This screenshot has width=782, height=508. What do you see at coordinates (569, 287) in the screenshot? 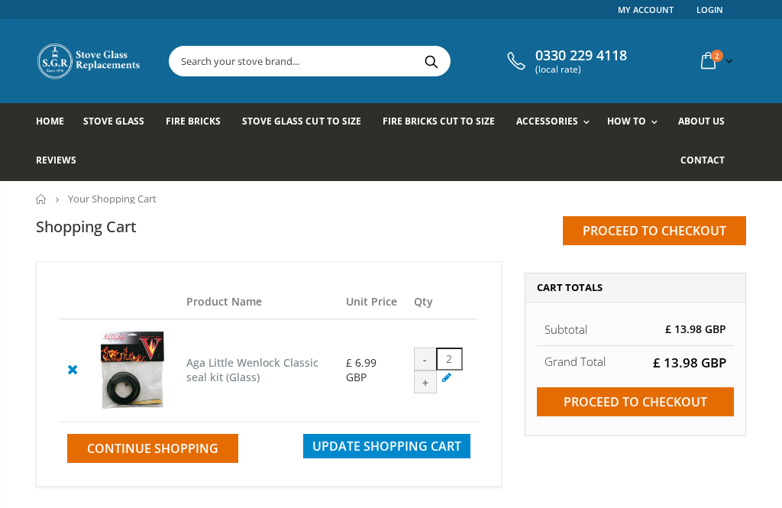
I see `span: Cart Totals` at bounding box center [569, 287].